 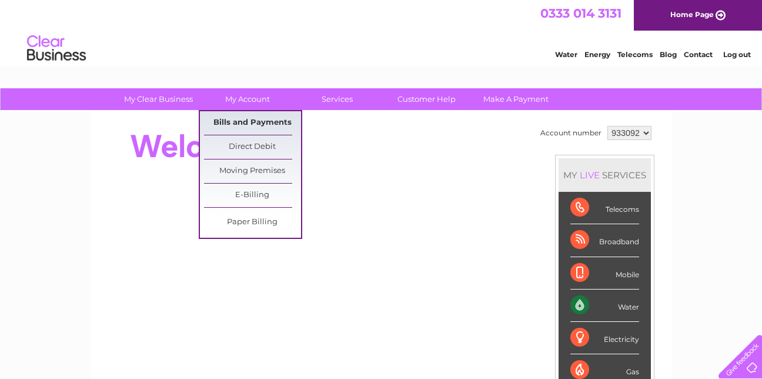 I want to click on a: Make A Payment, so click(x=516, y=99).